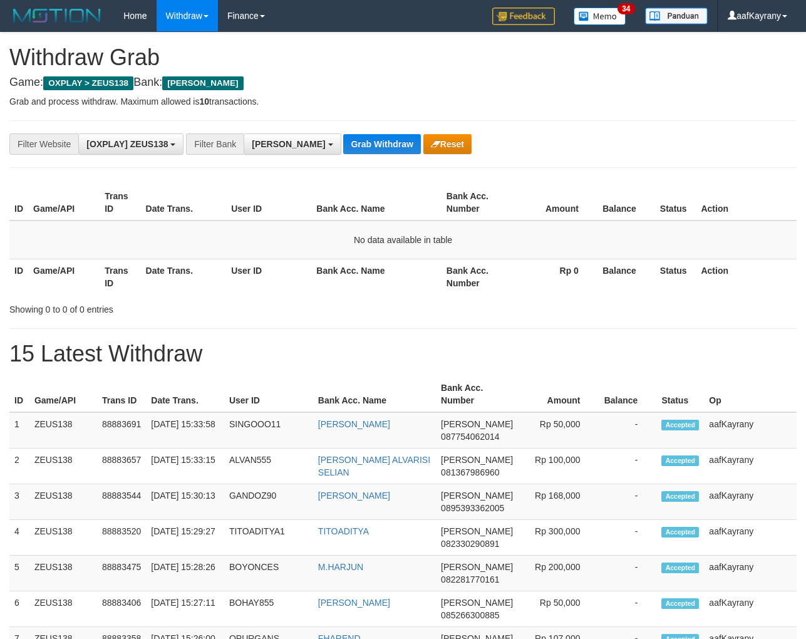 Image resolution: width=806 pixels, height=639 pixels. What do you see at coordinates (558, 502) in the screenshot?
I see `td: Rp 168,000` at bounding box center [558, 502].